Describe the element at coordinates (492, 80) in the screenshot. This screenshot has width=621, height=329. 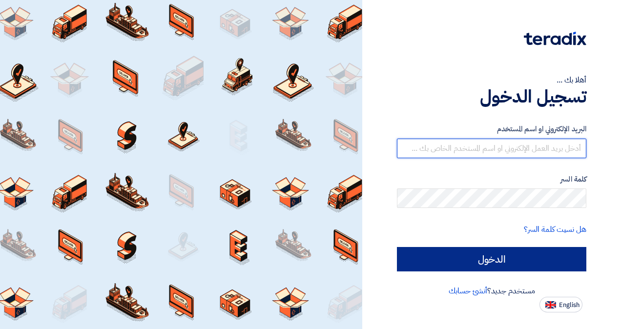
I see `div: أهلا بك ...` at that location.